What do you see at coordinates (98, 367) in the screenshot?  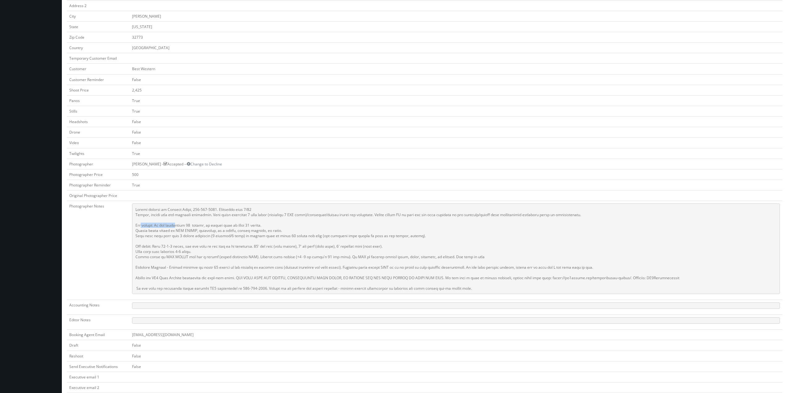 I see `td: Send Executive Notifications` at bounding box center [98, 367].